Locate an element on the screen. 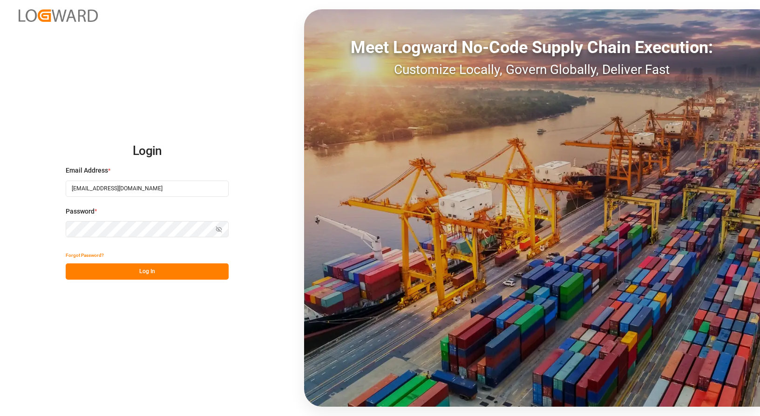 The width and height of the screenshot is (760, 416). span: Email Address is located at coordinates (87, 170).